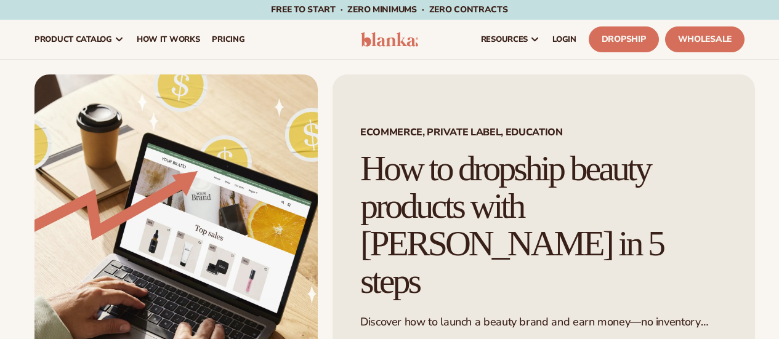 This screenshot has height=339, width=779. Describe the element at coordinates (705, 39) in the screenshot. I see `a: Wholesale` at that location.